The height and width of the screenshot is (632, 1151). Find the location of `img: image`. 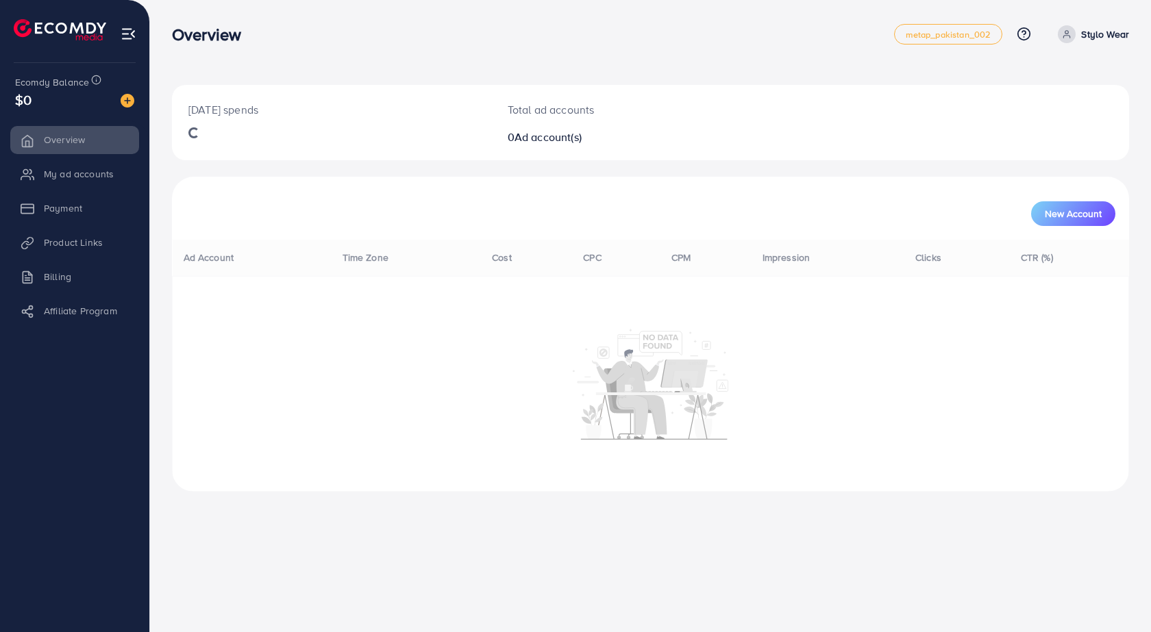

img: image is located at coordinates (127, 101).